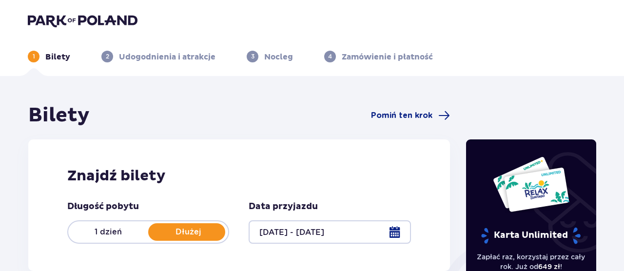 The image size is (624, 271). I want to click on p: Zamówienie i płatność, so click(387, 57).